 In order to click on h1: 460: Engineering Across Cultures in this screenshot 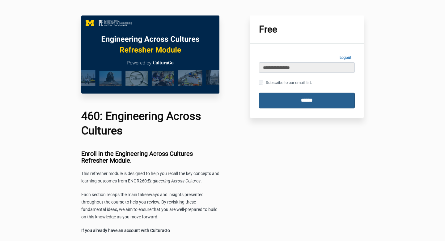, I will do `click(151, 123)`.